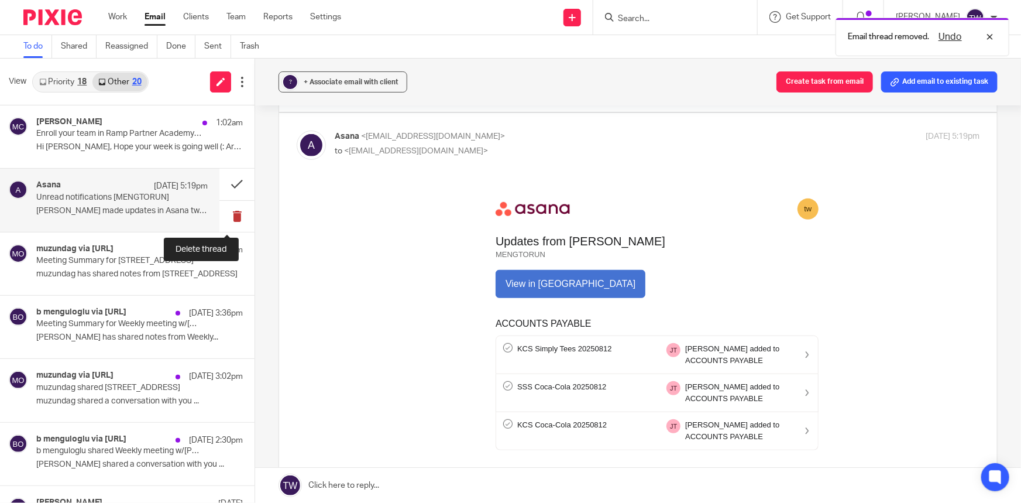  Describe the element at coordinates (338, 151) in the screenshot. I see `span: to` at that location.